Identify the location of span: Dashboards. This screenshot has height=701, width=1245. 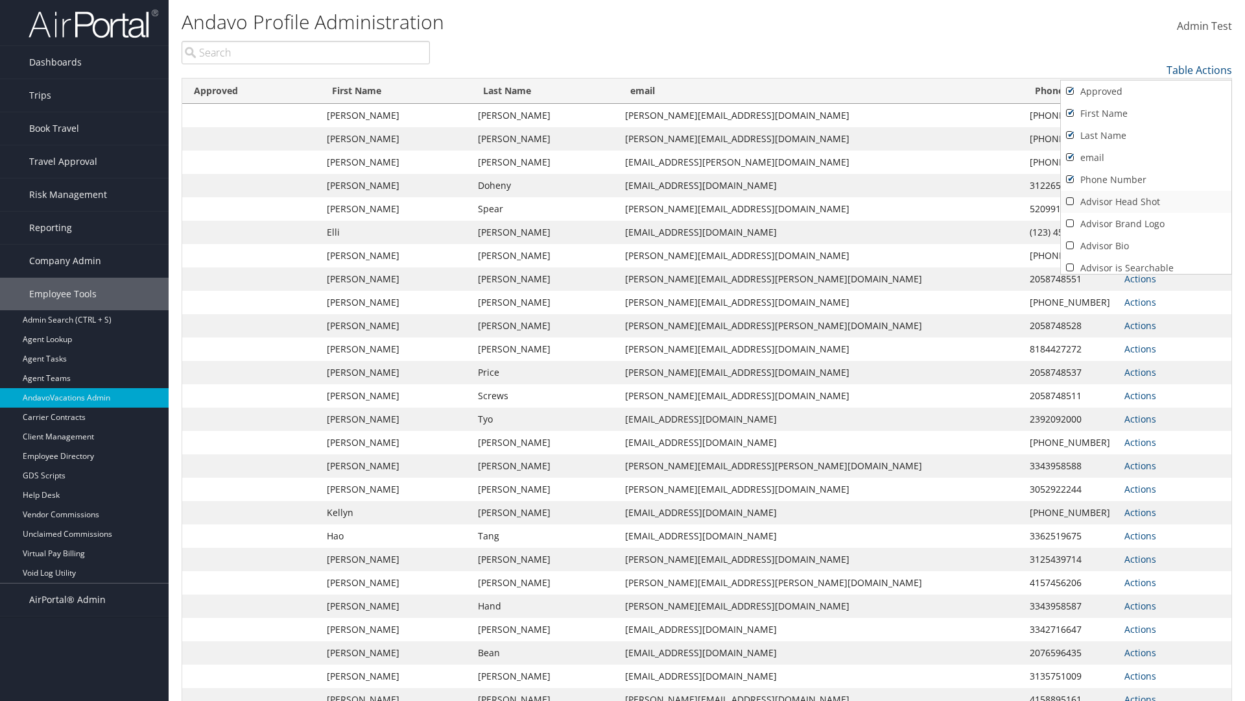
(55, 62).